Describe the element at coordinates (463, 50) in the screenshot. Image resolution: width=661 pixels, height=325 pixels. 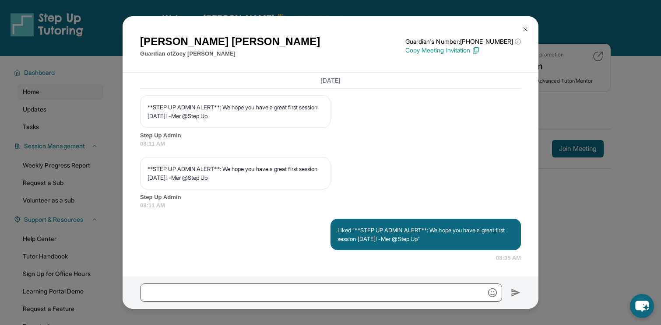
I see `p: Copy Meeting Invitation` at that location.